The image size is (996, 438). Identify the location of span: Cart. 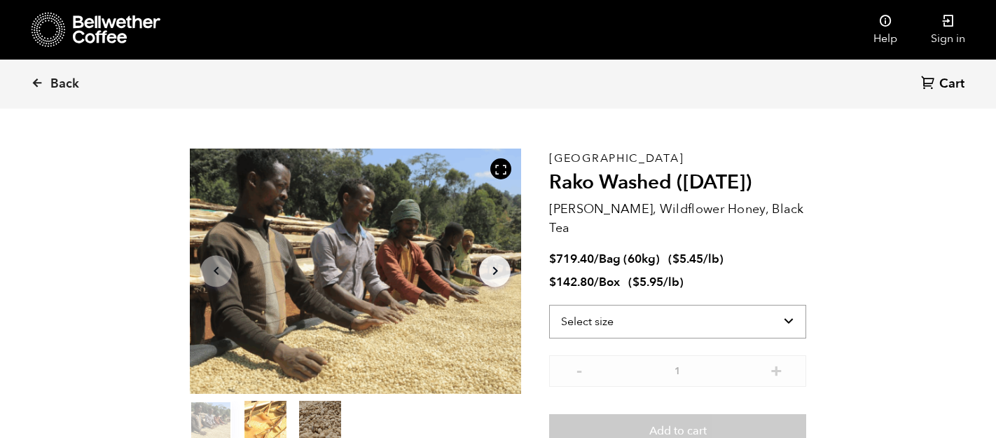
(952, 84).